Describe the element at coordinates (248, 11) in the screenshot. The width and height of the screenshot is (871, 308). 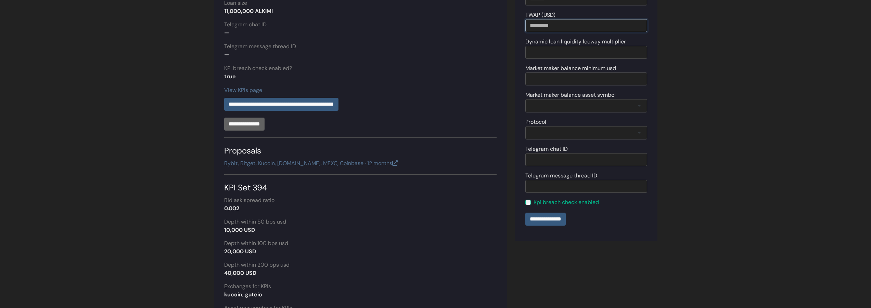
I see `strong: 11,000,000 ALKIMI` at that location.